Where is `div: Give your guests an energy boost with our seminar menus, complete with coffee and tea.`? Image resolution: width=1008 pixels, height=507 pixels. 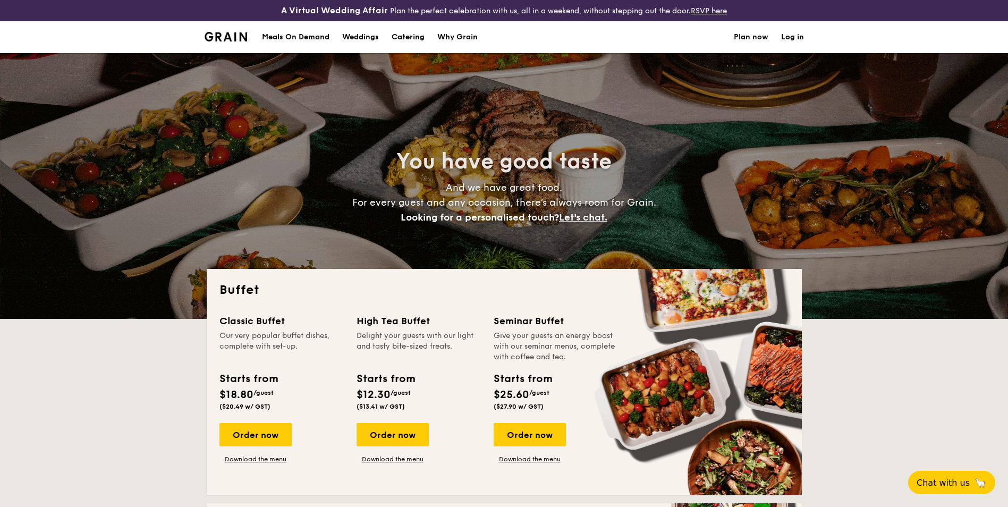
div: Give your guests an energy boost with our seminar menus, complete with coffee and tea. is located at coordinates (556, 347).